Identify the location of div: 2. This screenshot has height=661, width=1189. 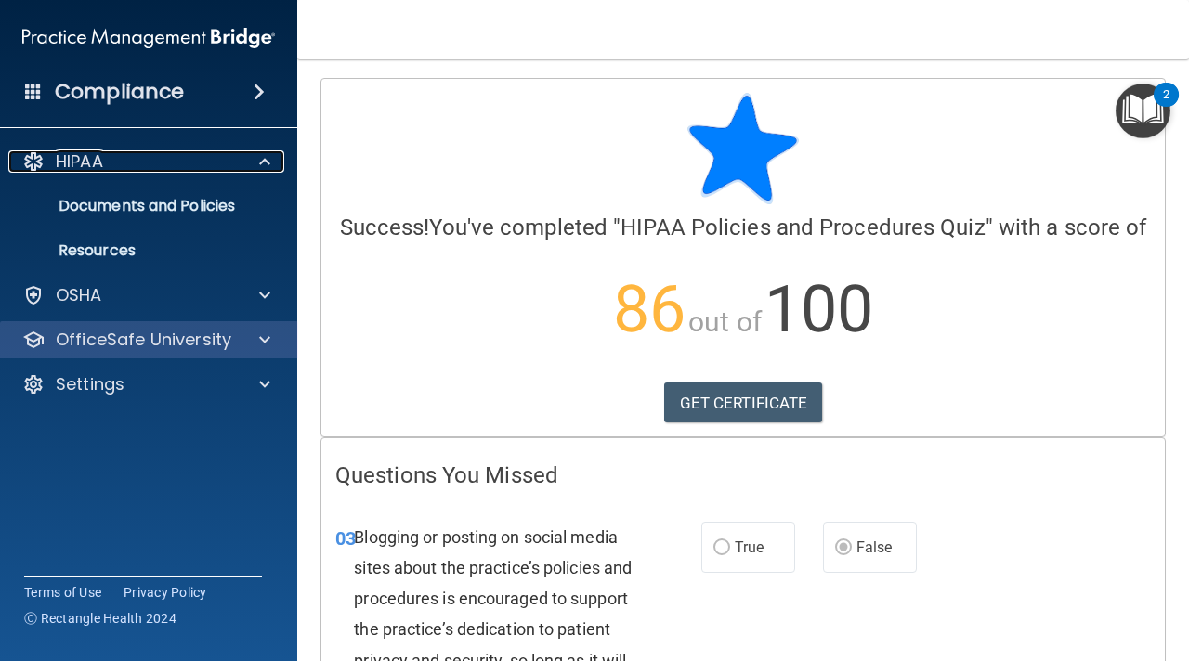
(1165, 107).